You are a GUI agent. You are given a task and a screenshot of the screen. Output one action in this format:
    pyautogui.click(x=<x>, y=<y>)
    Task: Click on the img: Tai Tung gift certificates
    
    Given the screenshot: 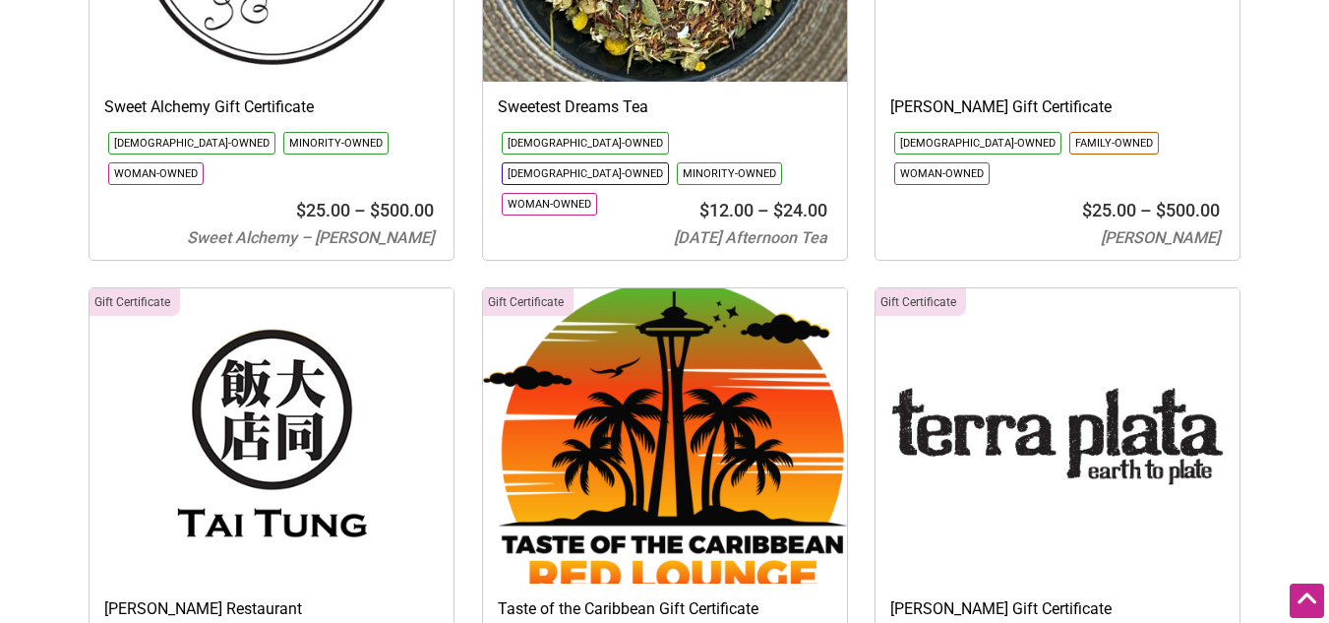 What is the action you would take?
    pyautogui.click(x=271, y=436)
    